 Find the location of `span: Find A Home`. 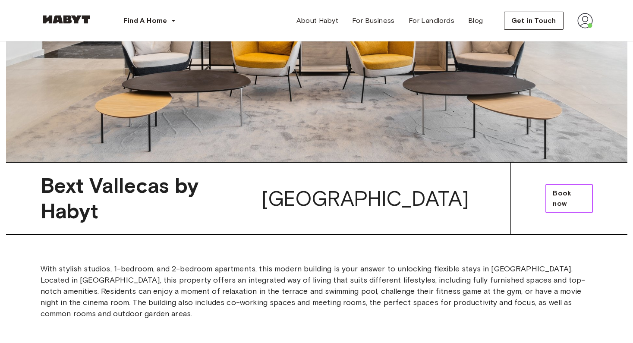

span: Find A Home is located at coordinates (145, 21).